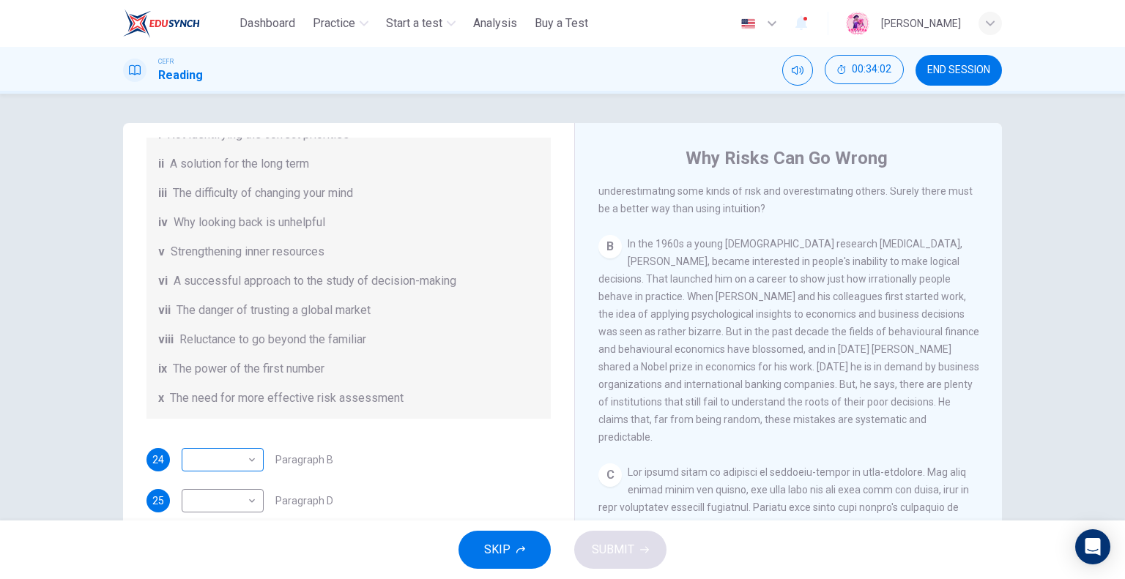  I want to click on span: Start a test, so click(414, 23).